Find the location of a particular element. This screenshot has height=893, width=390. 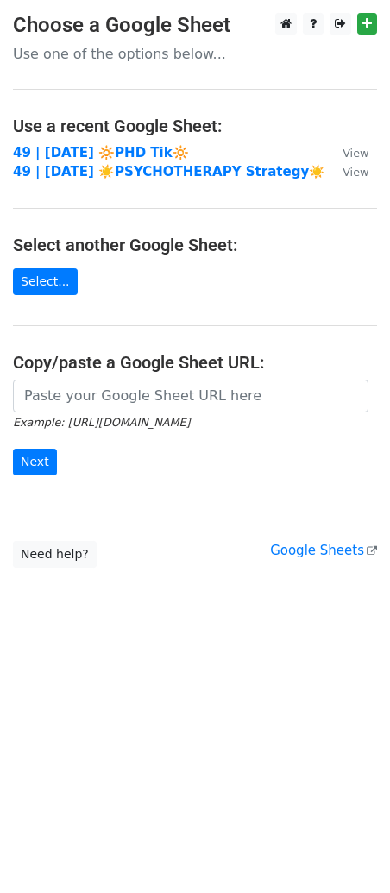

h4: Use a recent Google Sheet: is located at coordinates (195, 126).